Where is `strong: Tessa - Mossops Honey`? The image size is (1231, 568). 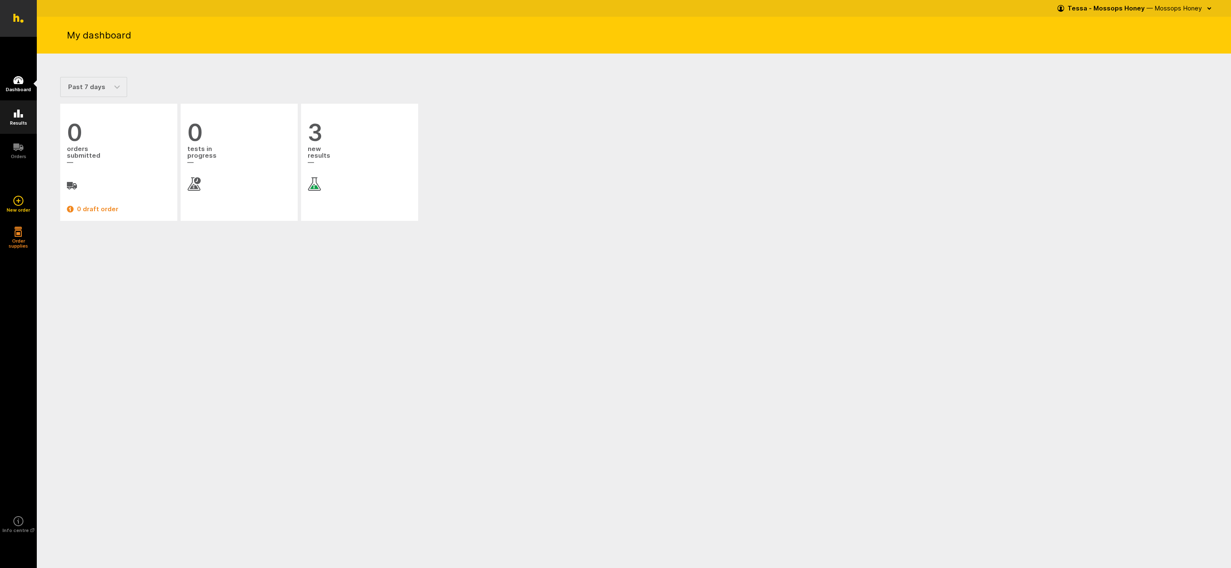
strong: Tessa - Mossops Honey is located at coordinates (1106, 8).